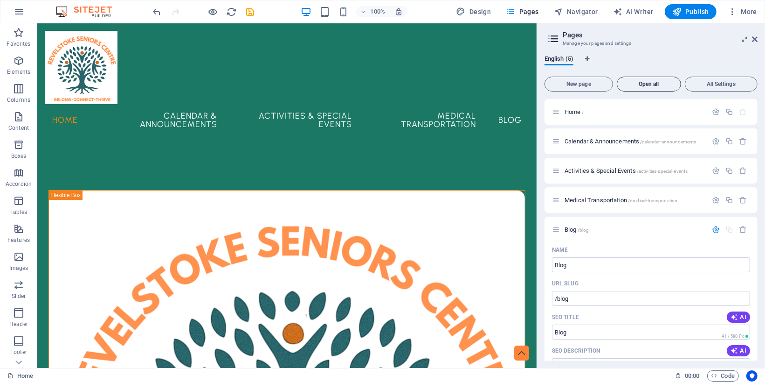 This screenshot has width=765, height=383. I want to click on span: /calendar-announcements, so click(668, 141).